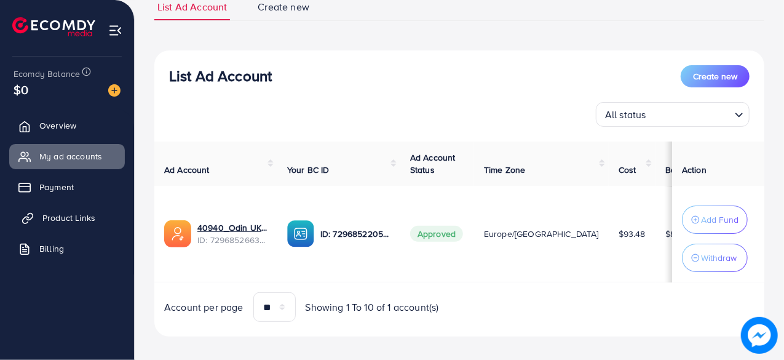 This screenshot has width=784, height=360. Describe the element at coordinates (203, 307) in the screenshot. I see `span: Account per page` at that location.